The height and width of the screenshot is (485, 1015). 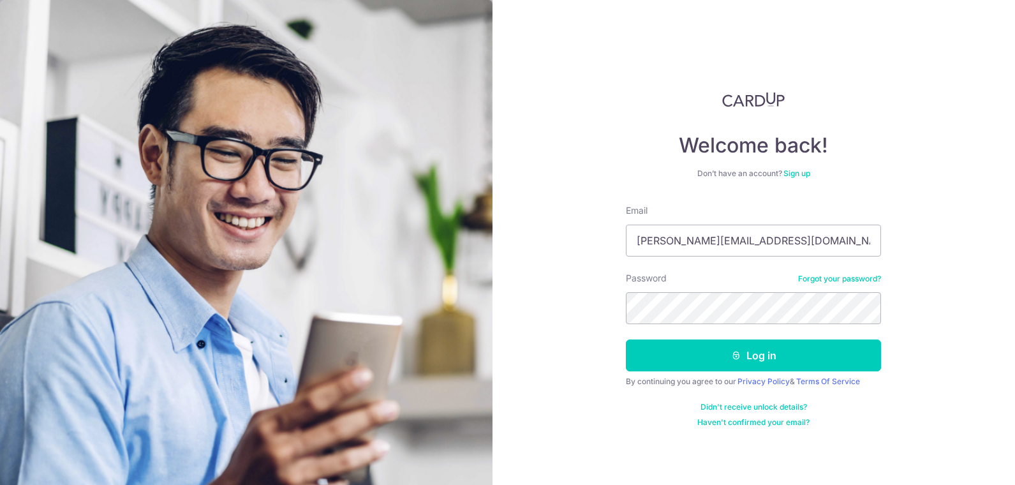 What do you see at coordinates (753, 381) in the screenshot?
I see `div: By continuing you agree to our &` at bounding box center [753, 381].